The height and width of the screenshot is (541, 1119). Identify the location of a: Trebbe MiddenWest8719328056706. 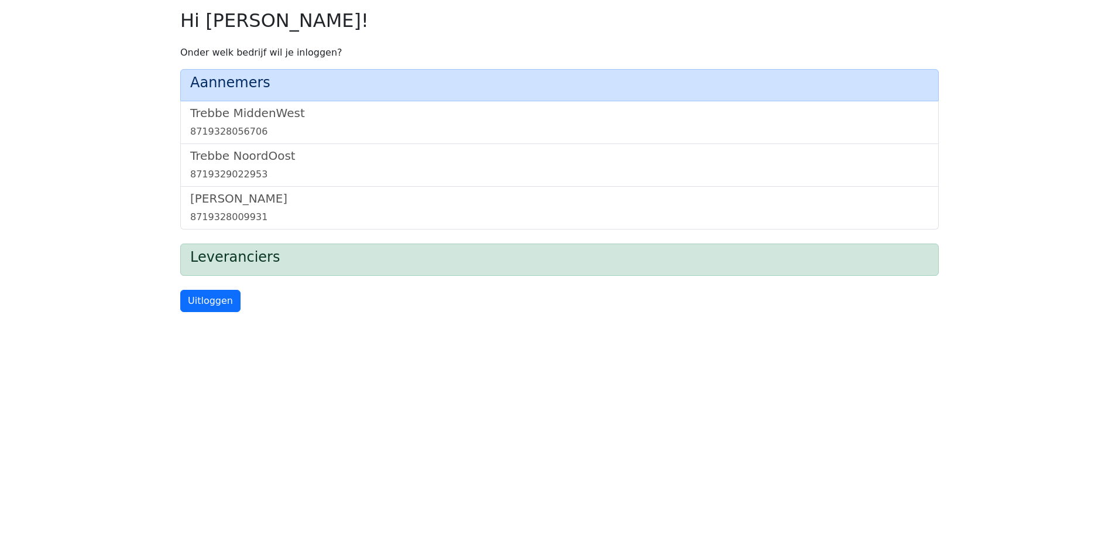
(560, 122).